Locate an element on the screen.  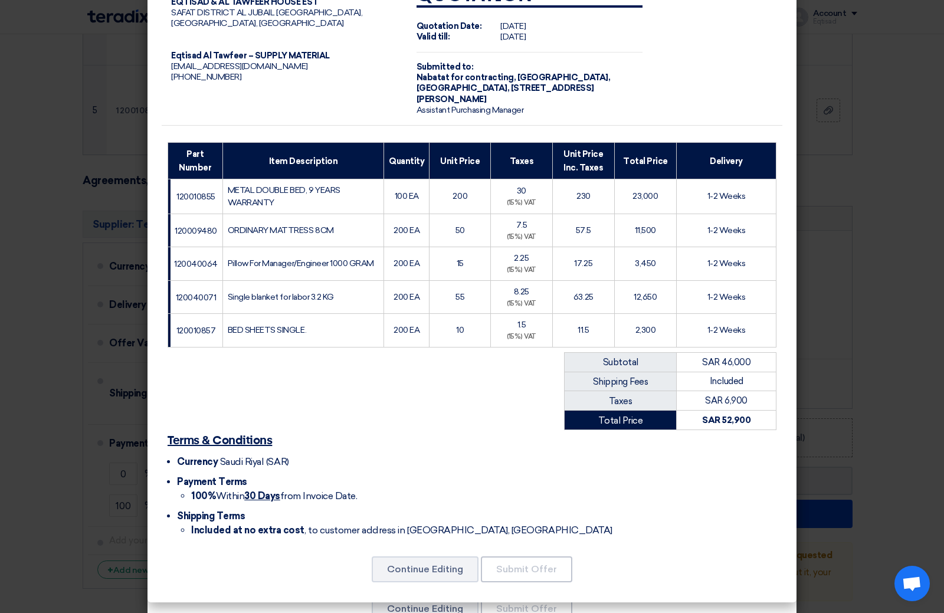
font: 11.5 is located at coordinates (583, 330).